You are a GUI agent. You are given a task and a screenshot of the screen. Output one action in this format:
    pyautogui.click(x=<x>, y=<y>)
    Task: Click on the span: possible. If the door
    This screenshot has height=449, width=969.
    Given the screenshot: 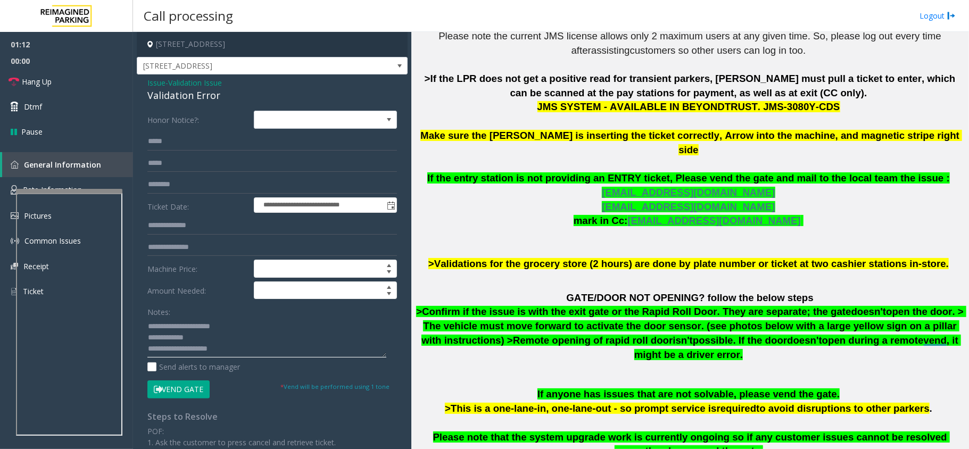 What is the action you would take?
    pyautogui.click(x=739, y=340)
    